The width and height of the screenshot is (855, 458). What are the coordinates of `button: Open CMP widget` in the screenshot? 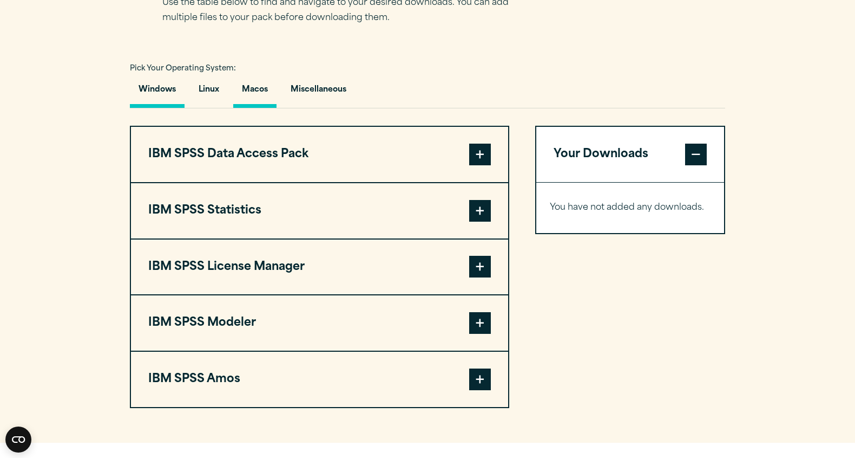 It's located at (18, 439).